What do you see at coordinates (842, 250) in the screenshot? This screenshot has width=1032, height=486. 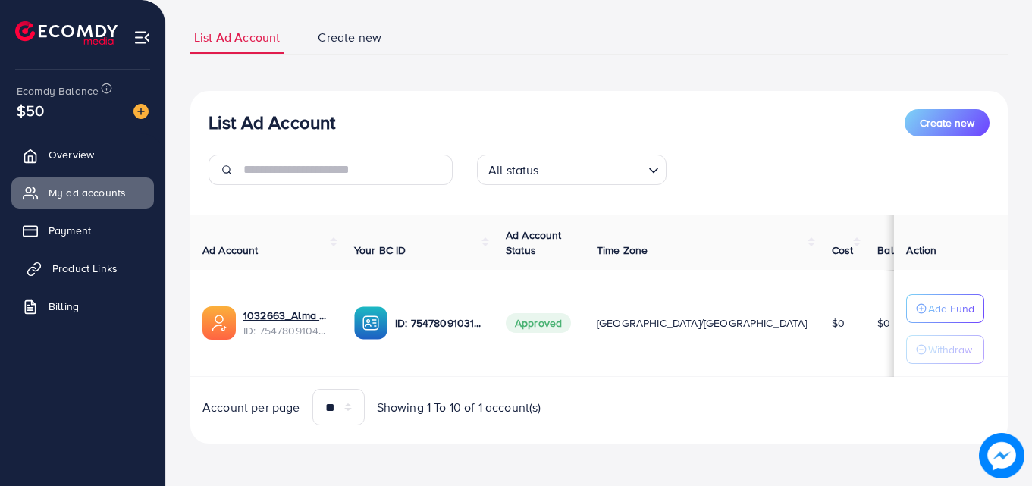 I see `span: Cost` at bounding box center [842, 250].